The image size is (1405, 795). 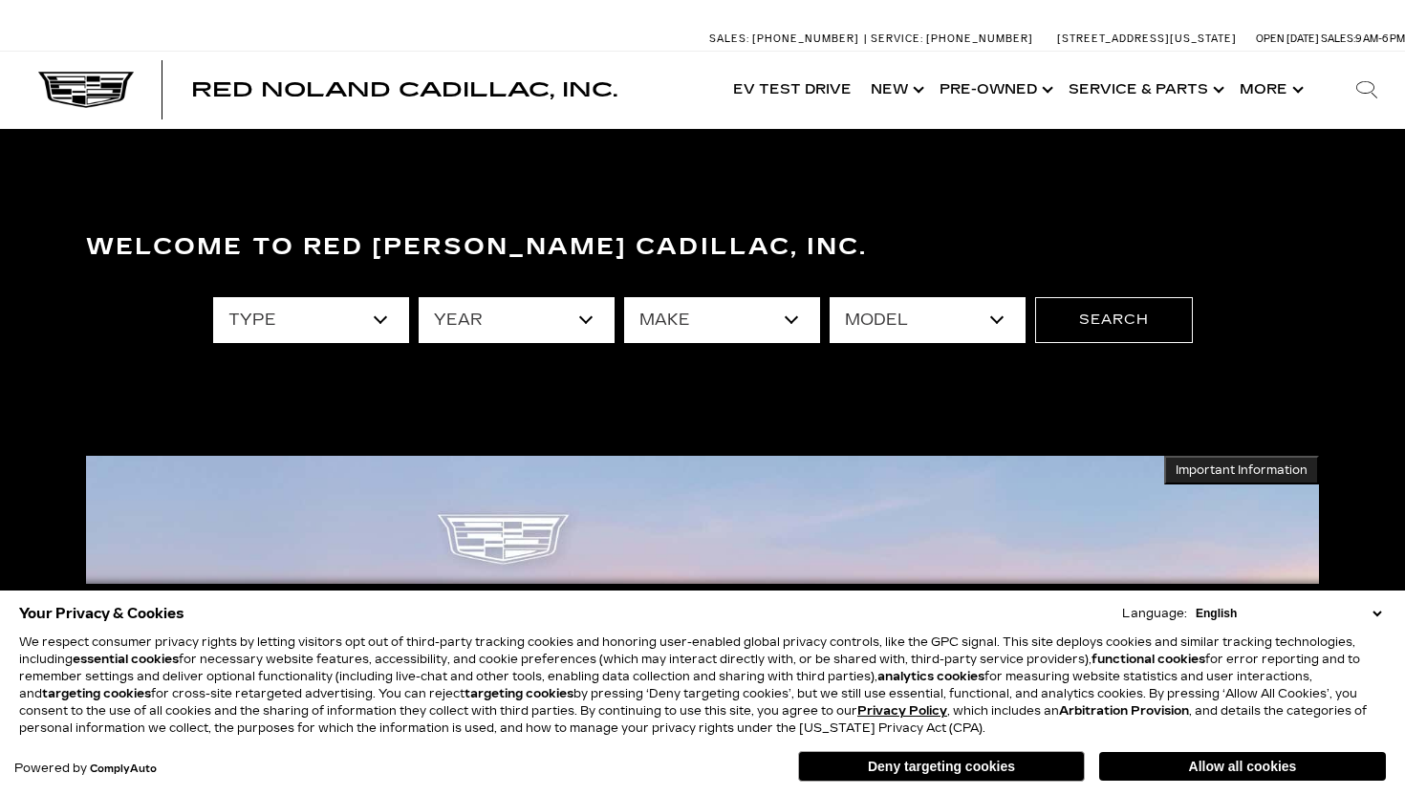 What do you see at coordinates (1242, 766) in the screenshot?
I see `button: Allow all cookies` at bounding box center [1242, 766].